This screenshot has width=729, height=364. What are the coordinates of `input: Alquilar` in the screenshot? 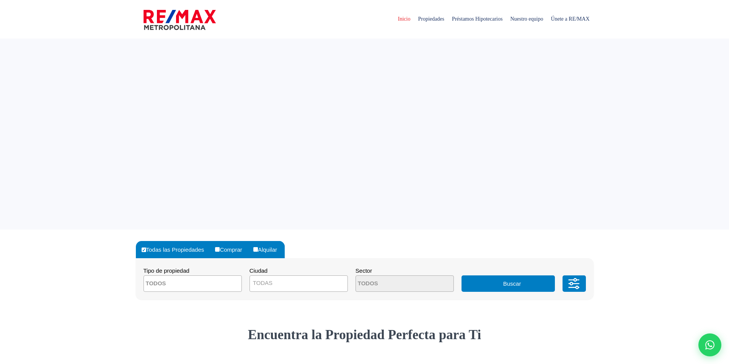 It's located at (255, 250).